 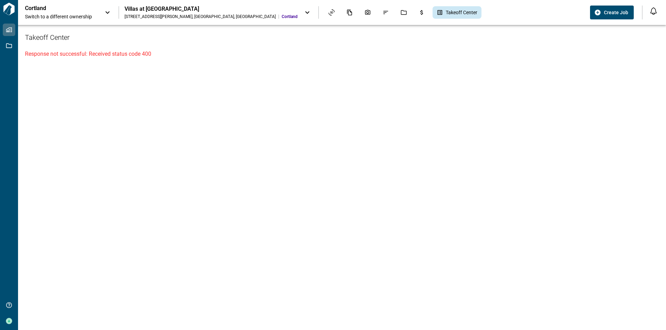 What do you see at coordinates (61, 17) in the screenshot?
I see `span: Switch to a different ownership` at bounding box center [61, 17].